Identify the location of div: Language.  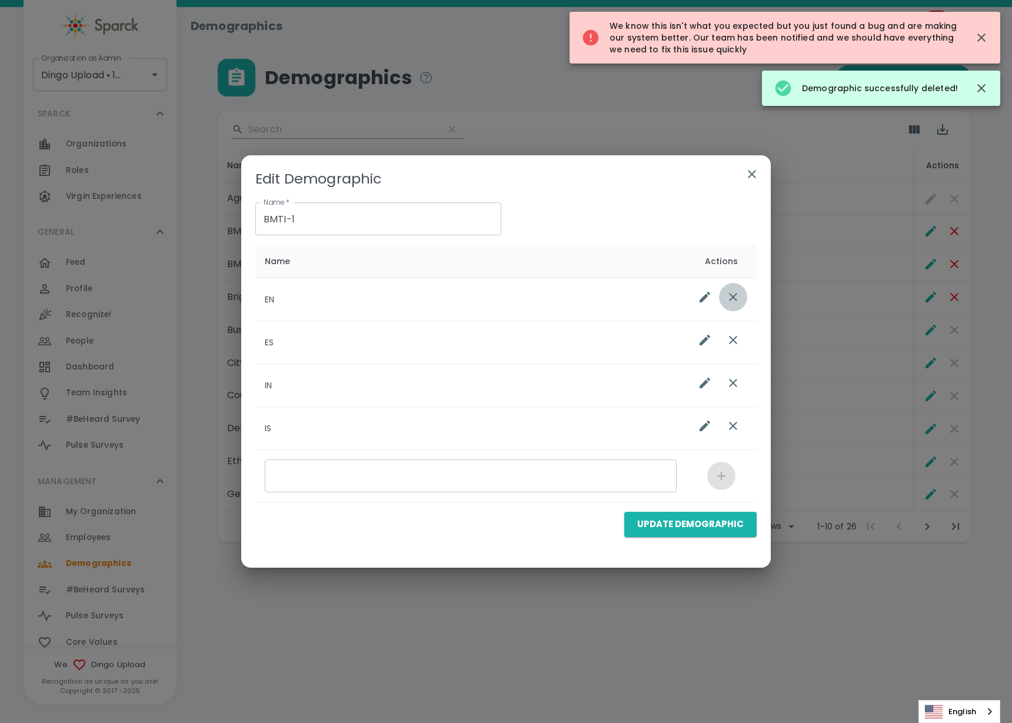
(959, 711).